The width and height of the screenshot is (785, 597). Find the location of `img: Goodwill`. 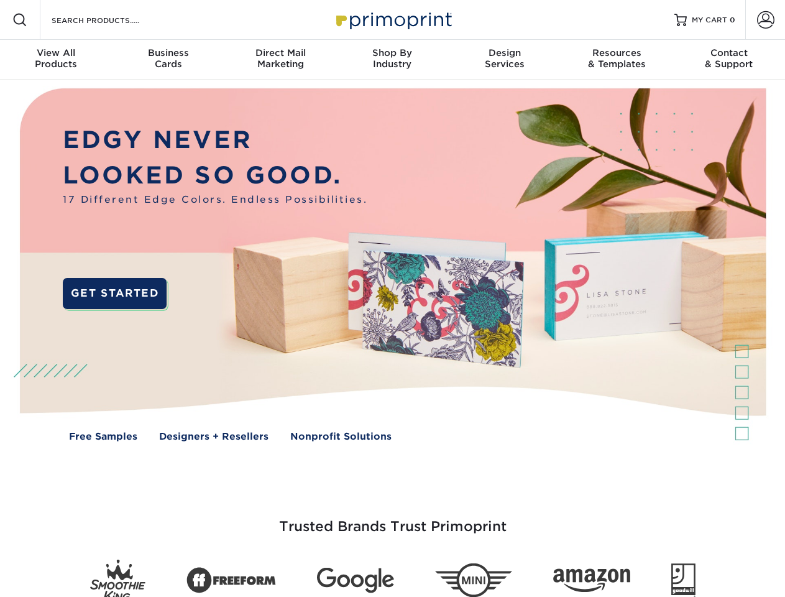

img: Goodwill is located at coordinates (683, 580).